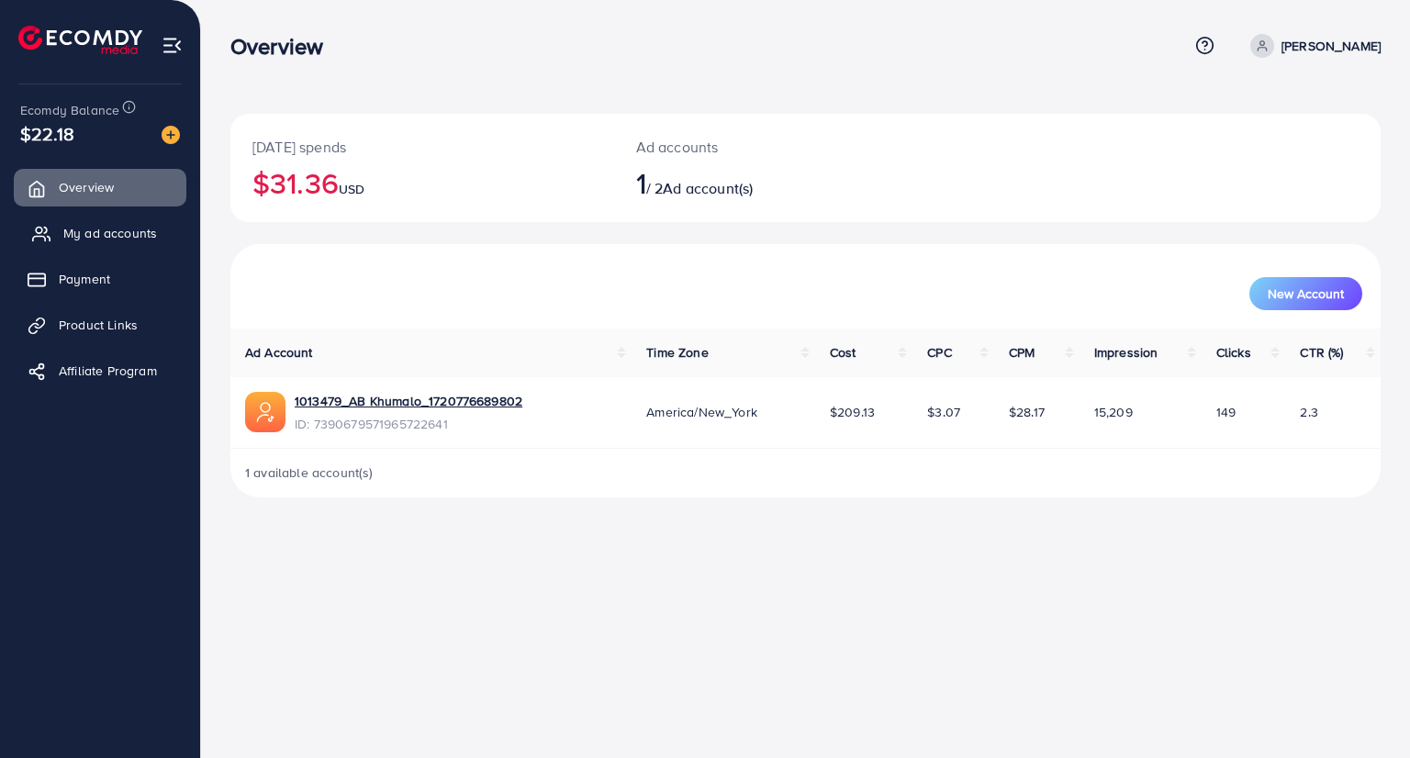 The image size is (1410, 758). Describe the element at coordinates (100, 279) in the screenshot. I see `a: Payment` at that location.